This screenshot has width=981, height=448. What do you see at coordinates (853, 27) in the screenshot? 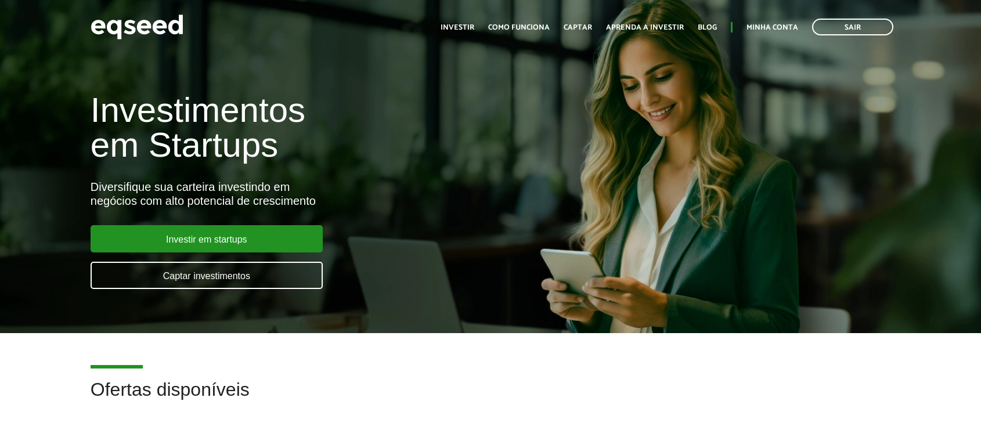
I see `a: Sair` at bounding box center [853, 27].